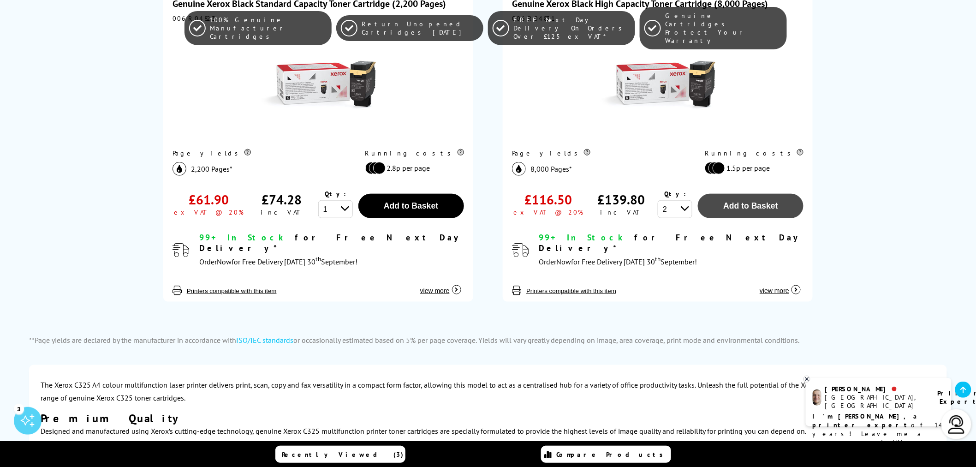  I want to click on a: Recently Viewed (3), so click(340, 454).